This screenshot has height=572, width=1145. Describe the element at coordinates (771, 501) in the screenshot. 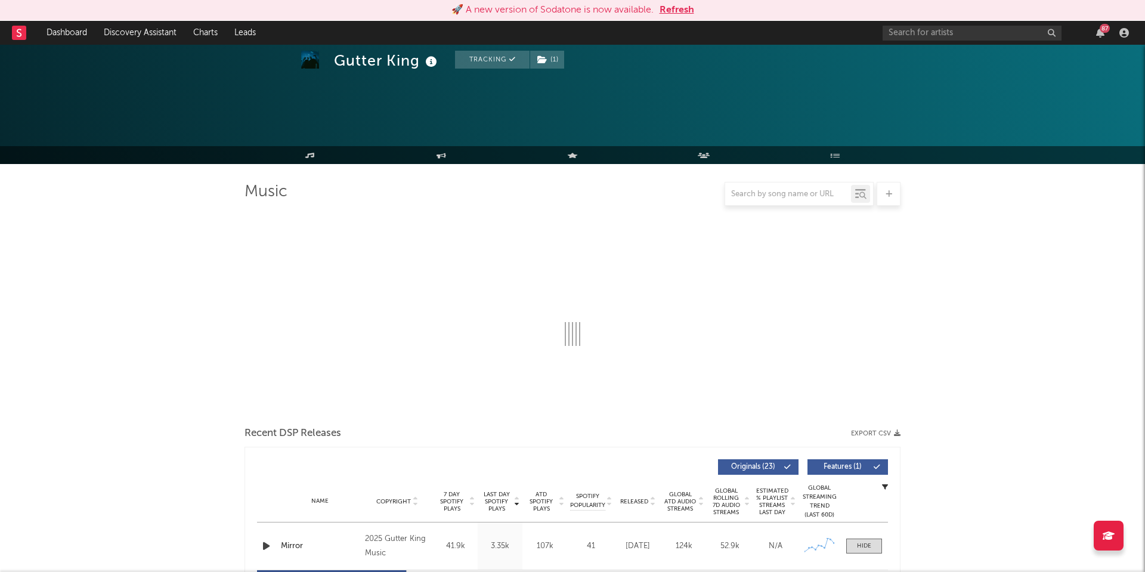

I see `span: Estimated % Playlist Streams Last Day` at that location.